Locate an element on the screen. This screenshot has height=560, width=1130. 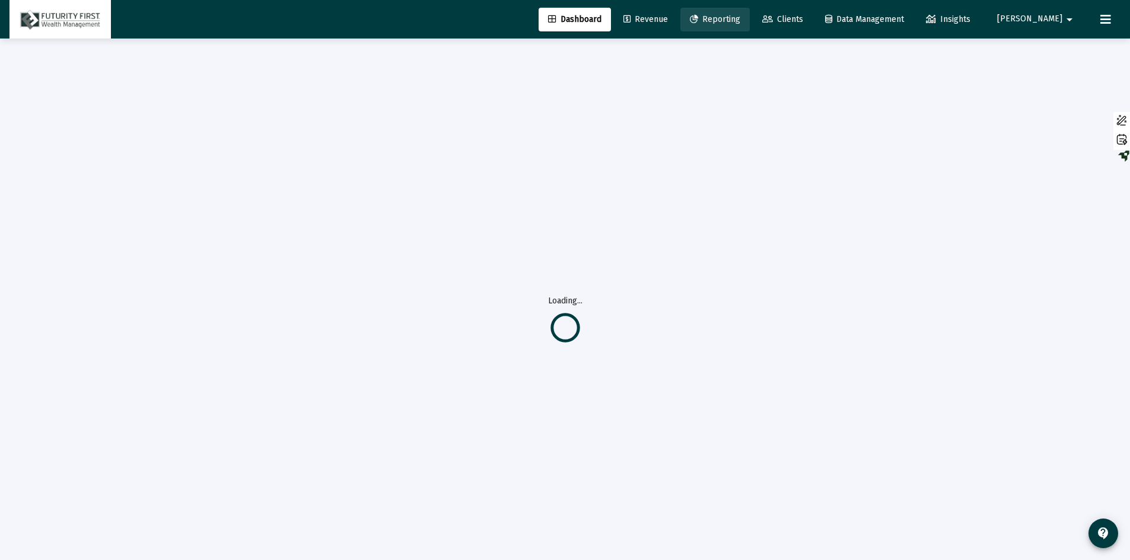
a: Dashboard is located at coordinates (575, 20).